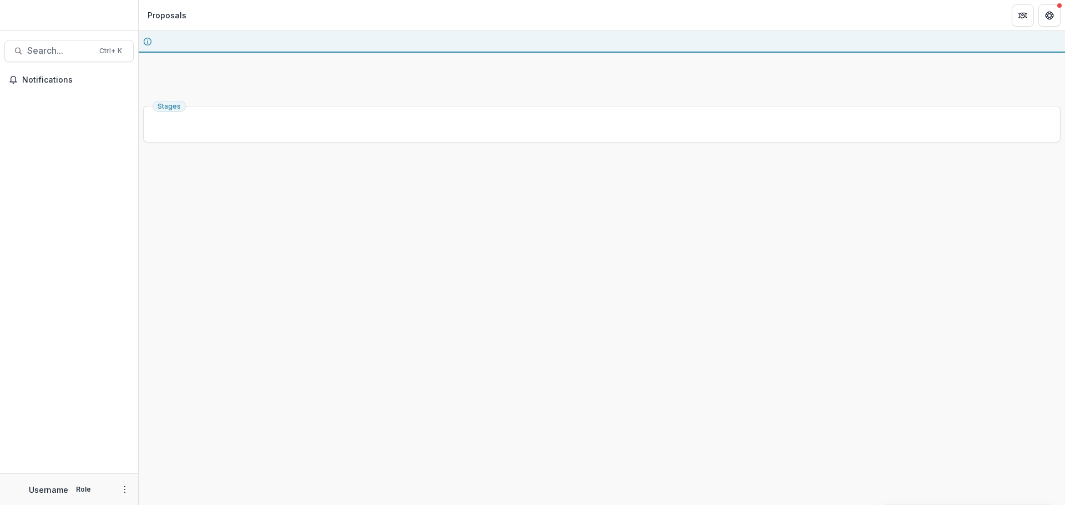 The width and height of the screenshot is (1065, 505). What do you see at coordinates (169, 106) in the screenshot?
I see `span: Stages` at bounding box center [169, 106].